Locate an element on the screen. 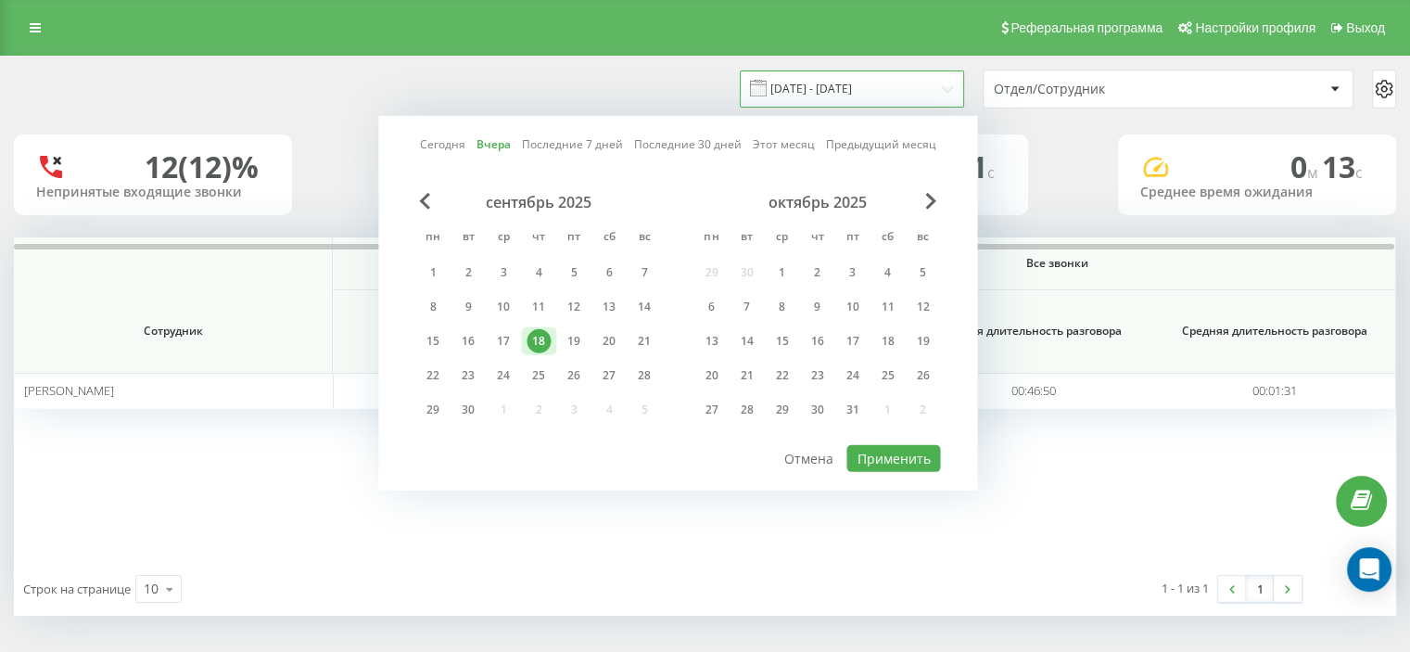  span: Previous Month is located at coordinates (425, 201).